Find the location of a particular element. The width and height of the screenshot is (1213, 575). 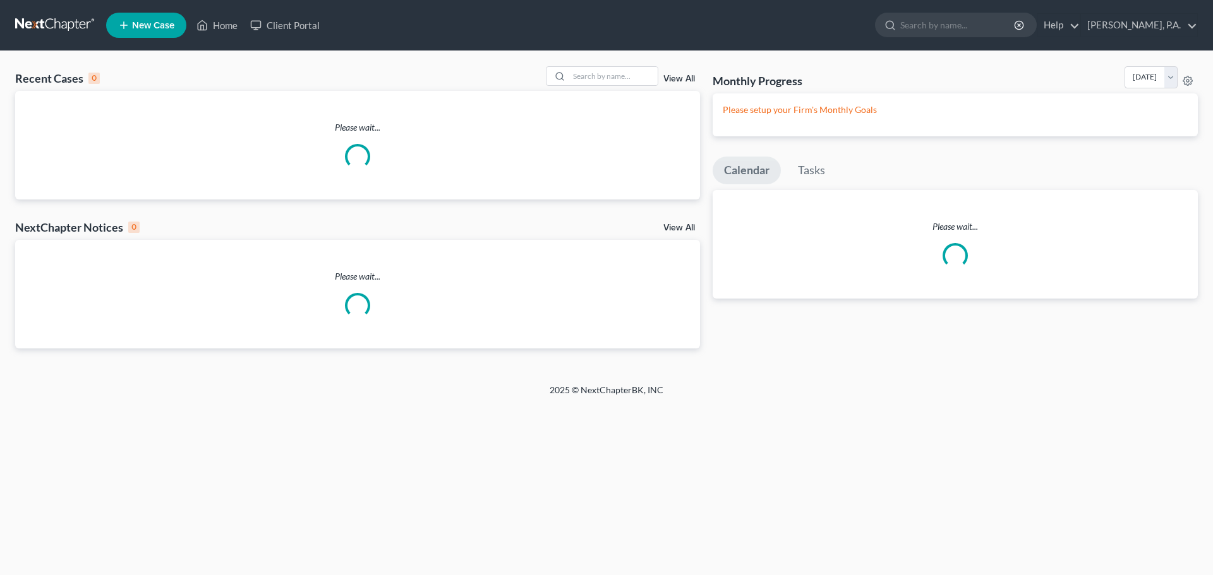

div: 2025 © NextChapterBK, INC is located at coordinates (606, 395).